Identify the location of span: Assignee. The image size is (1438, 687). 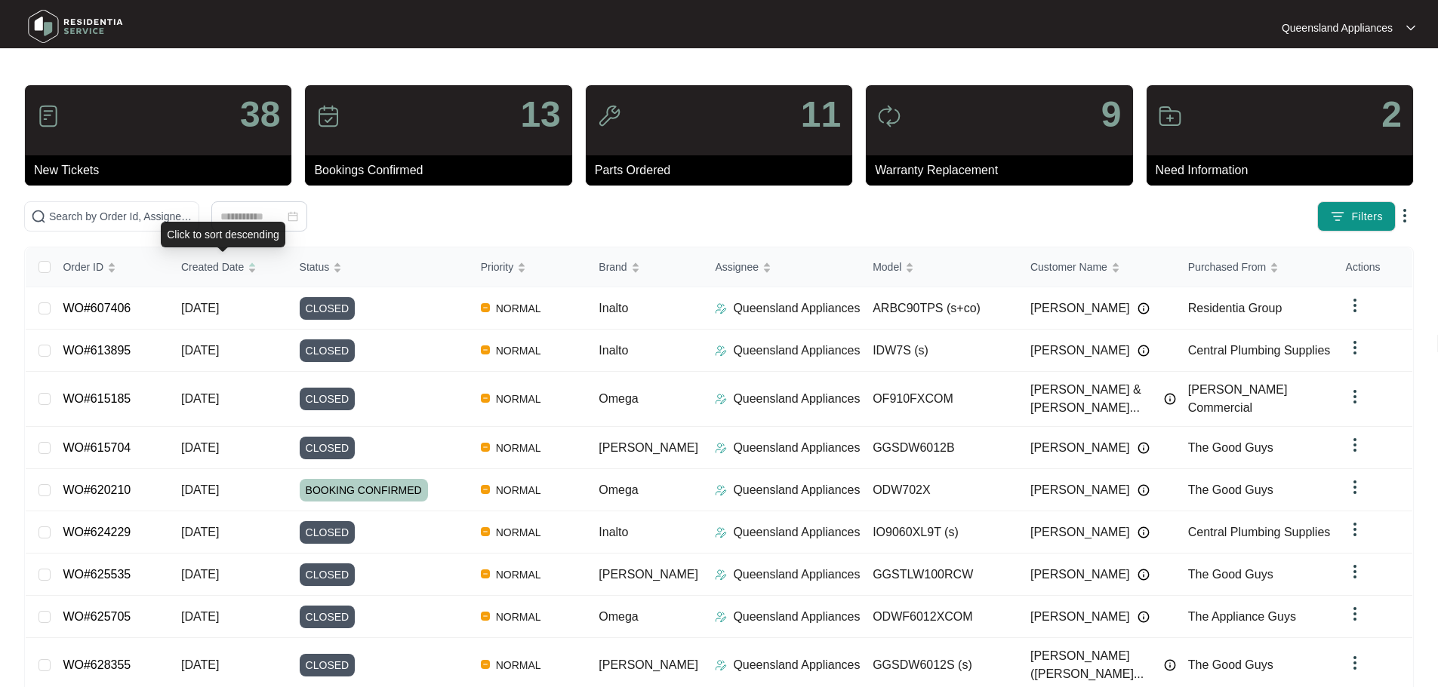
(737, 267).